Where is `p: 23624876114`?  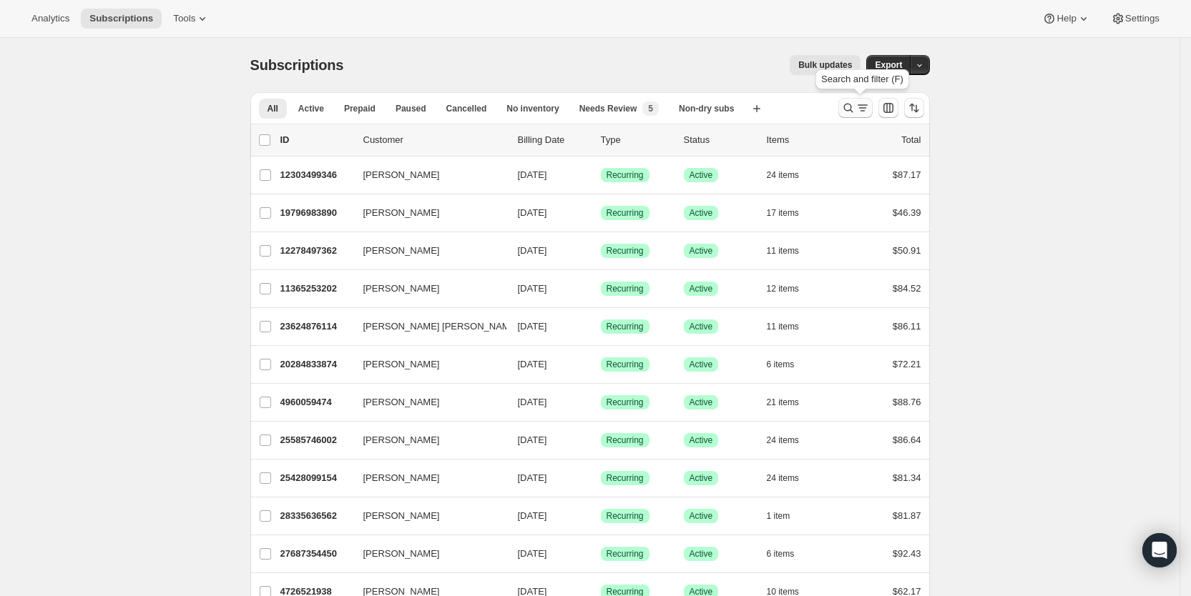 p: 23624876114 is located at coordinates (316, 327).